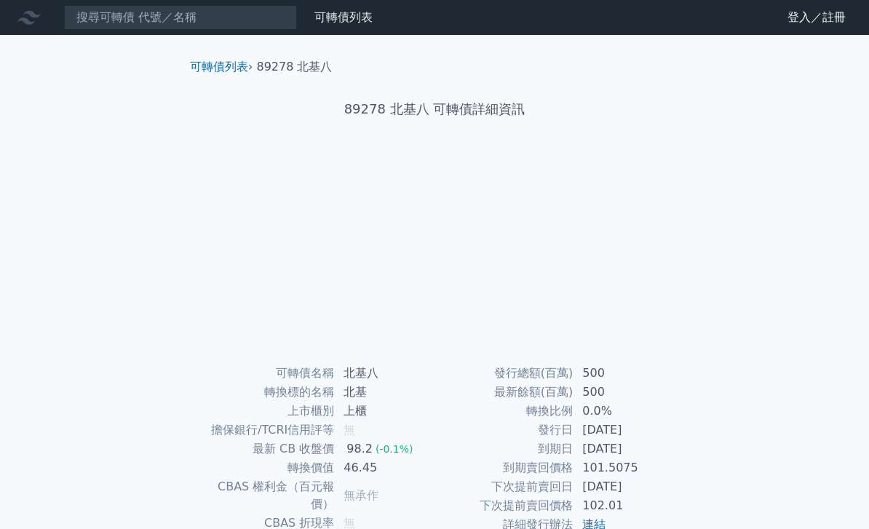 This screenshot has height=529, width=869. I want to click on a: 登入／註冊, so click(816, 17).